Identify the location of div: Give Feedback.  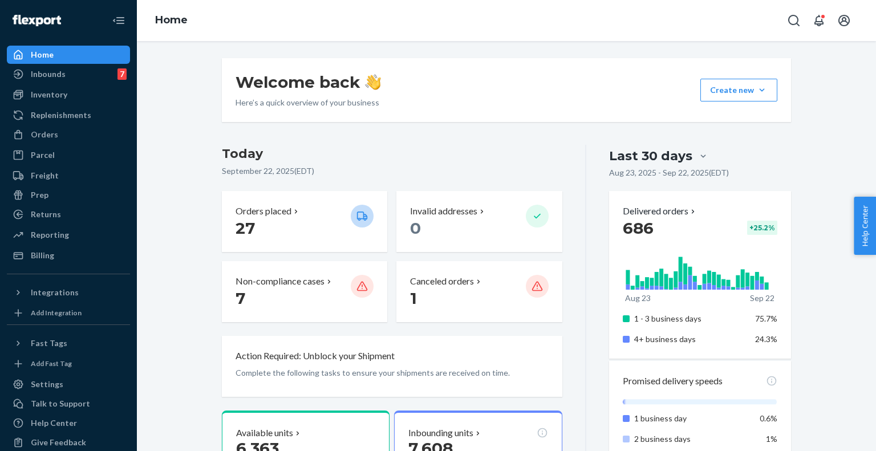
(58, 443).